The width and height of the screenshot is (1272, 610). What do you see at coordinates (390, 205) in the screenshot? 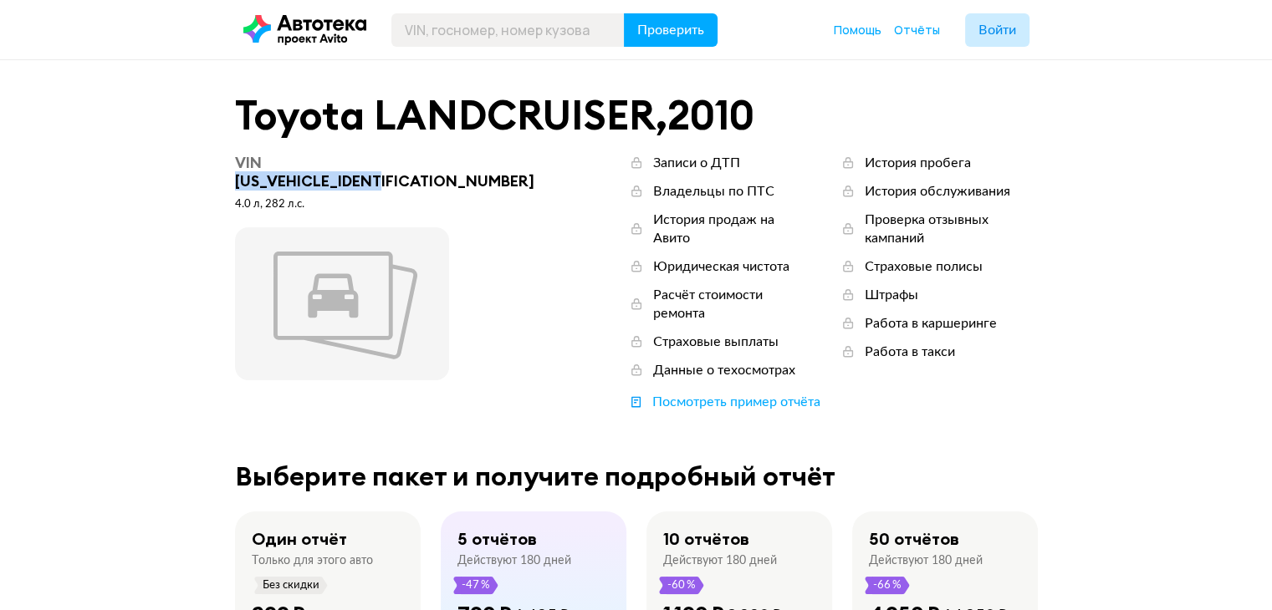
I see `div: 4.0 л, 282 л.c.` at bounding box center [390, 205].